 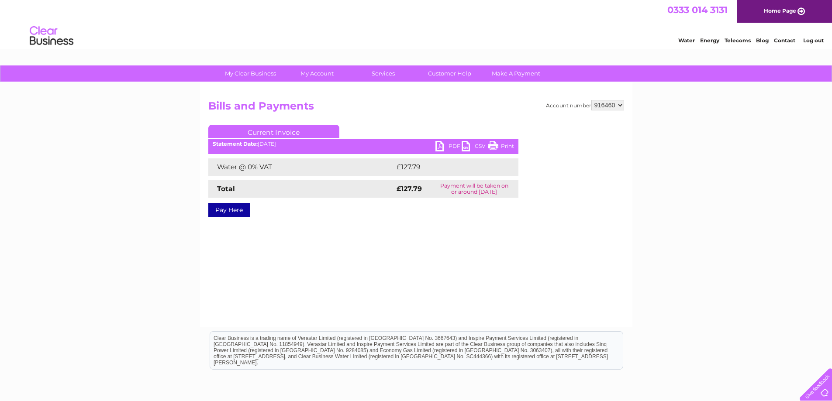 What do you see at coordinates (301, 167) in the screenshot?
I see `td: Water @ 0% VAT` at bounding box center [301, 167].